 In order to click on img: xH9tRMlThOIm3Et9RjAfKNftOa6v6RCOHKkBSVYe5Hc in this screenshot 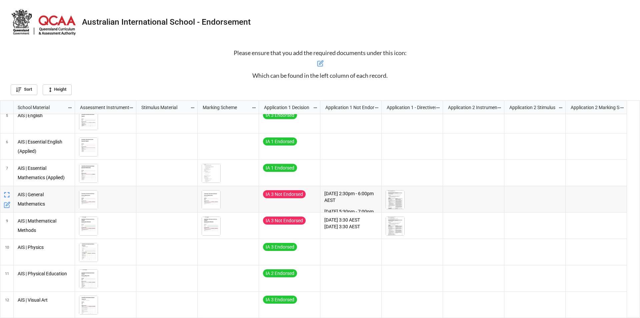, I will do `click(211, 226)`.